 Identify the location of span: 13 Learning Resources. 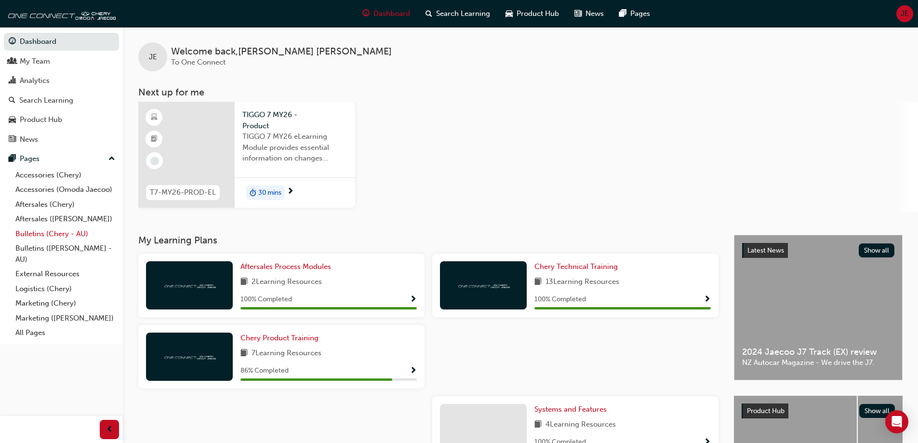
(582, 282).